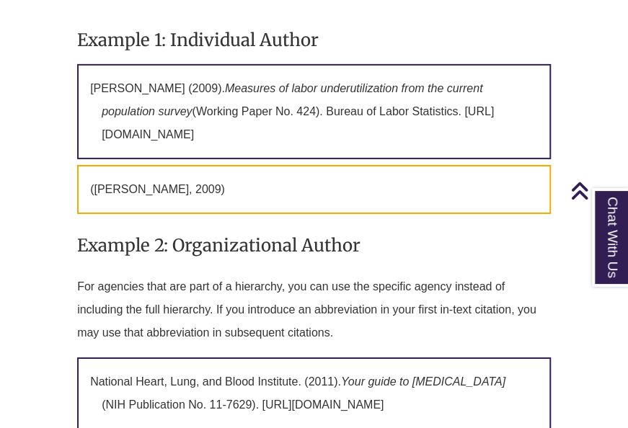  Describe the element at coordinates (313, 40) in the screenshot. I see `h3: Example 1: Individual Author` at that location.